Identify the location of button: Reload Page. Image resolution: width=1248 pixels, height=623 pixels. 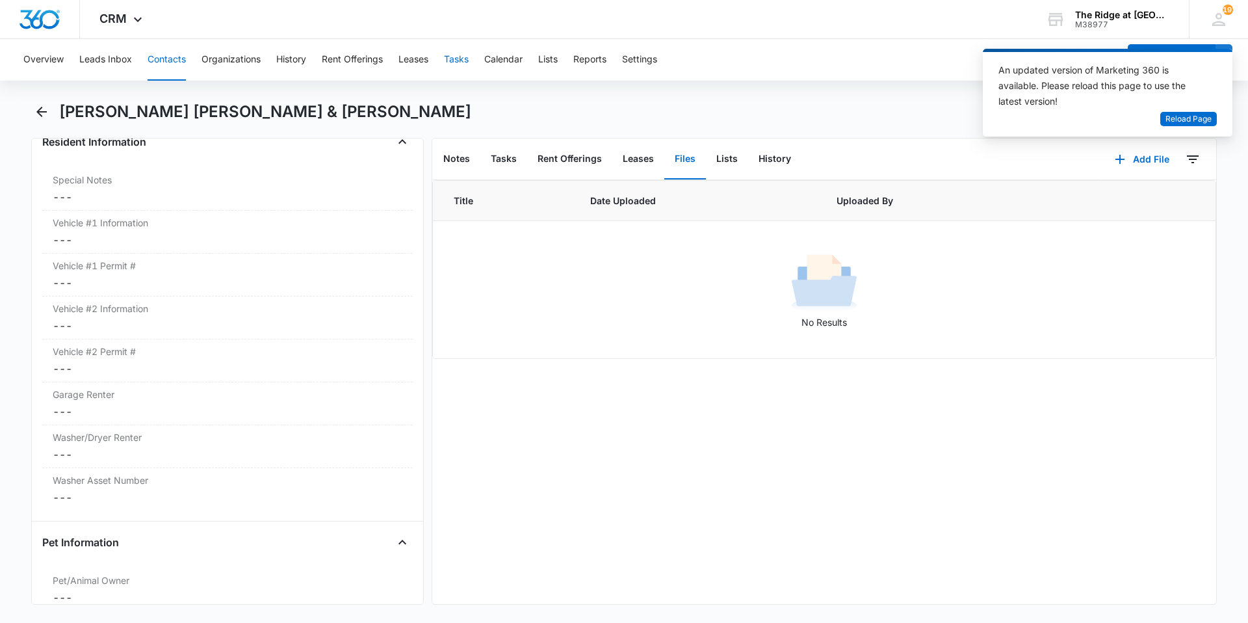
(1188, 119).